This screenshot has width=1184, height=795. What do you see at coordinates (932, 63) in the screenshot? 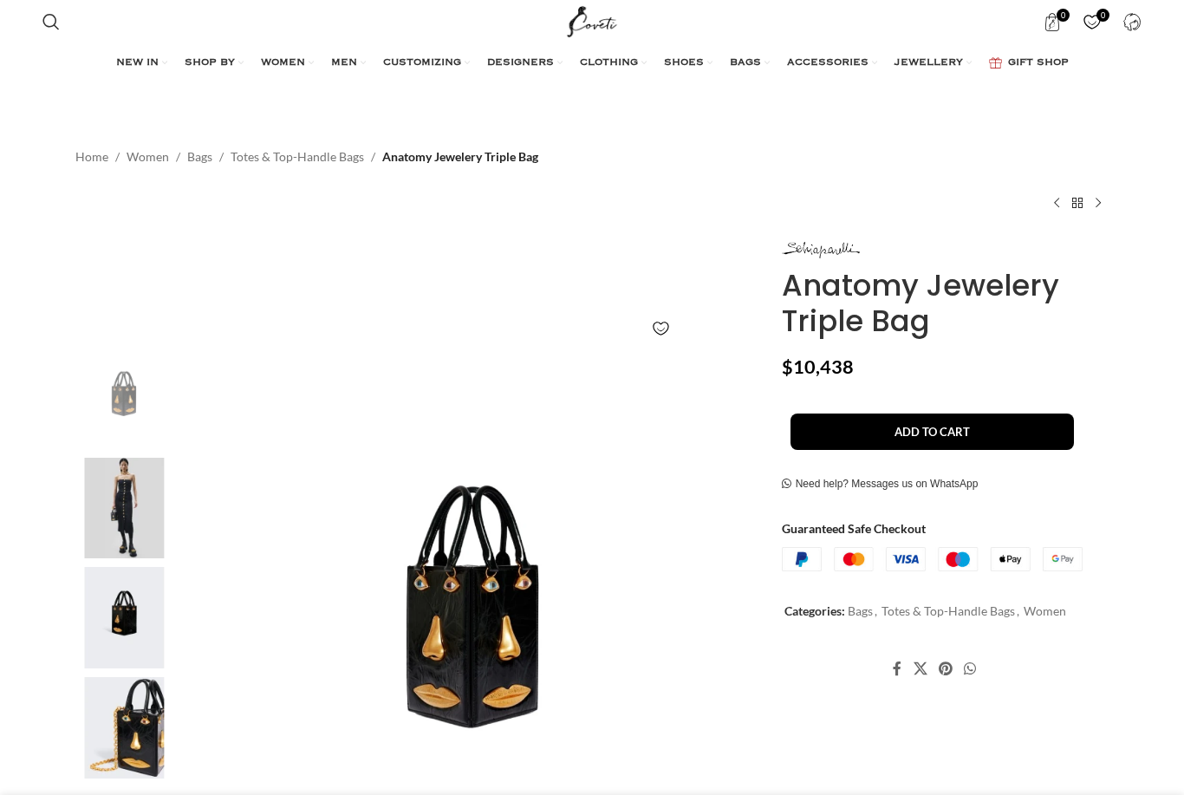
I see `a: JEWELLERY` at bounding box center [932, 63].